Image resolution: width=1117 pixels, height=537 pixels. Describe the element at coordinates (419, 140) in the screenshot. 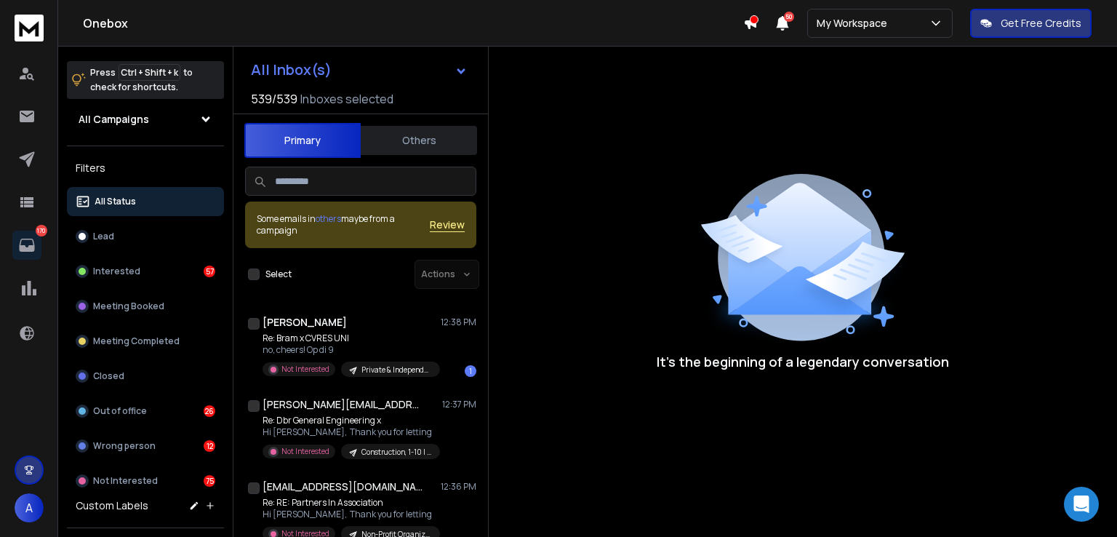

I see `button: Others` at that location.